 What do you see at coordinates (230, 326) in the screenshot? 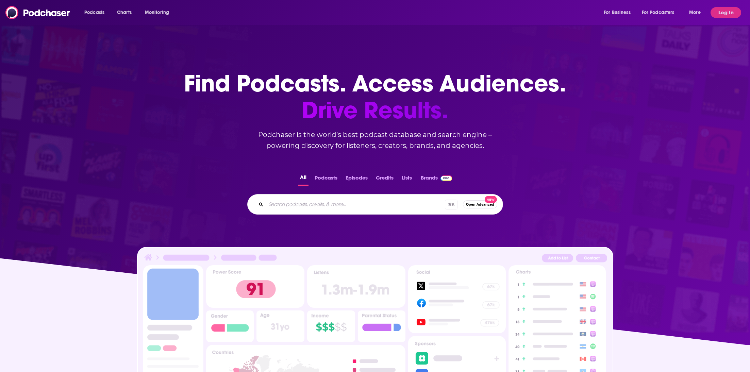
I see `img: Podcast Insights Gender` at bounding box center [230, 326].